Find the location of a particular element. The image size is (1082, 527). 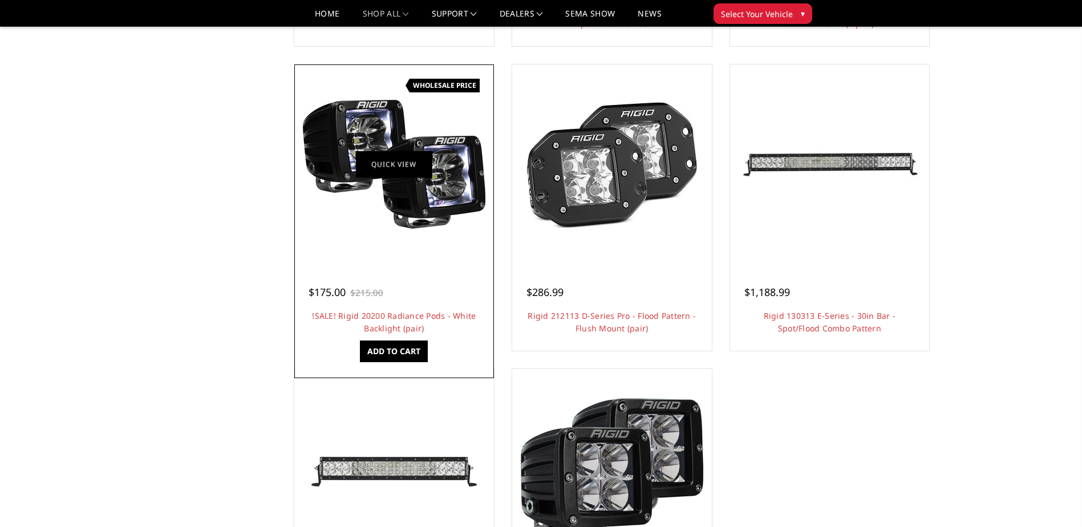

button: Select Your Vehicle is located at coordinates (763, 14).